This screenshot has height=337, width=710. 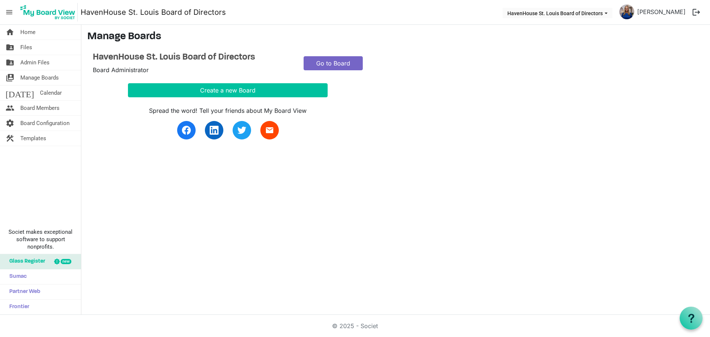 What do you see at coordinates (28, 32) in the screenshot?
I see `span: Home` at bounding box center [28, 32].